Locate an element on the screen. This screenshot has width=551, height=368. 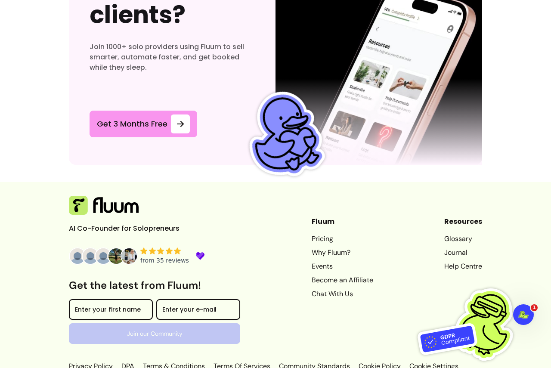
a: Pricing is located at coordinates (342, 239).